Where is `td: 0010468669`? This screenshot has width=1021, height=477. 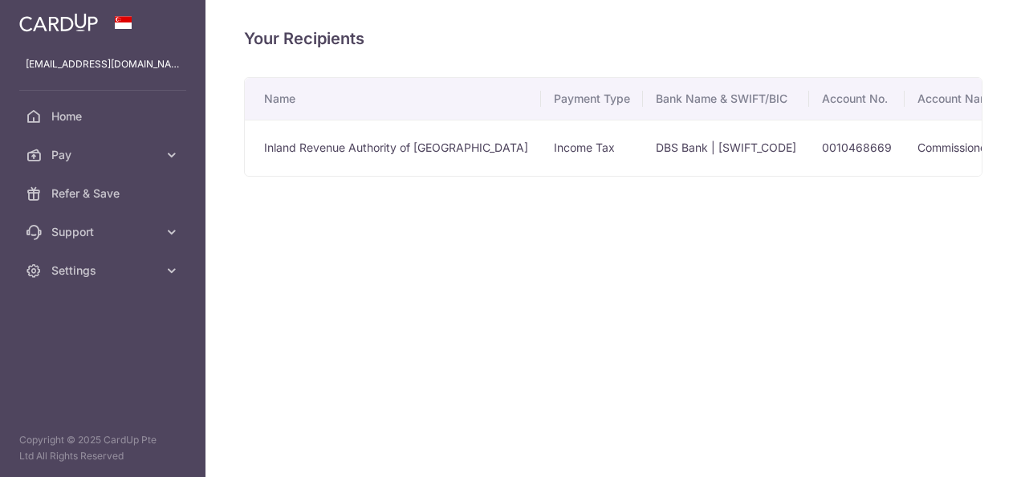
td: 0010468669 is located at coordinates (856, 148).